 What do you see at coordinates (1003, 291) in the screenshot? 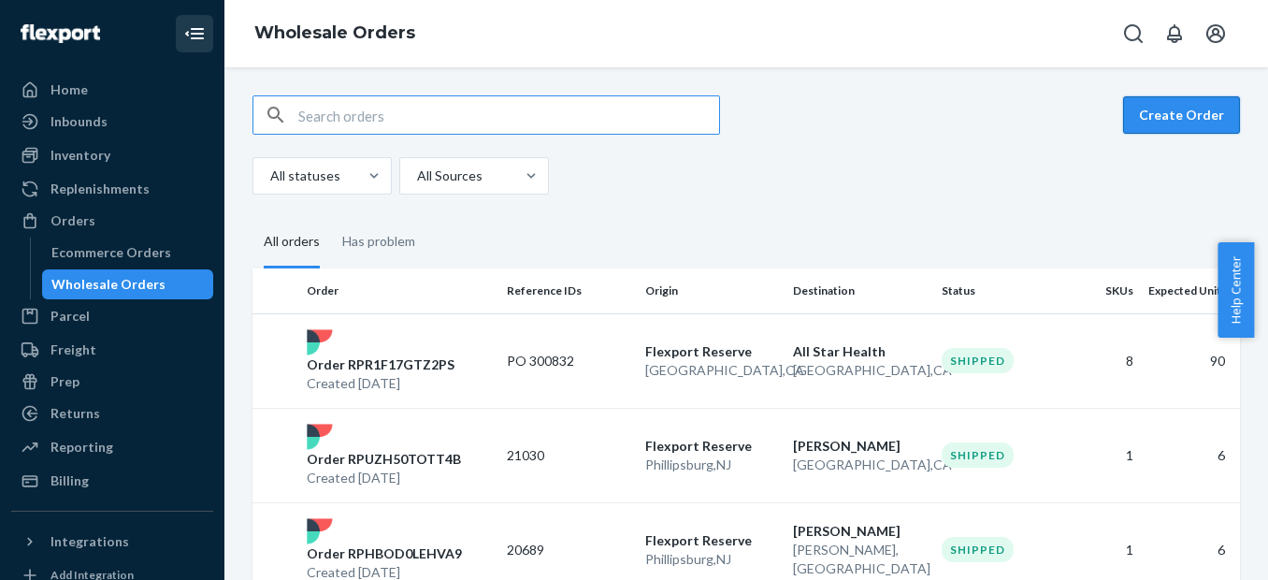
I see `th: Status` at bounding box center [1003, 291].